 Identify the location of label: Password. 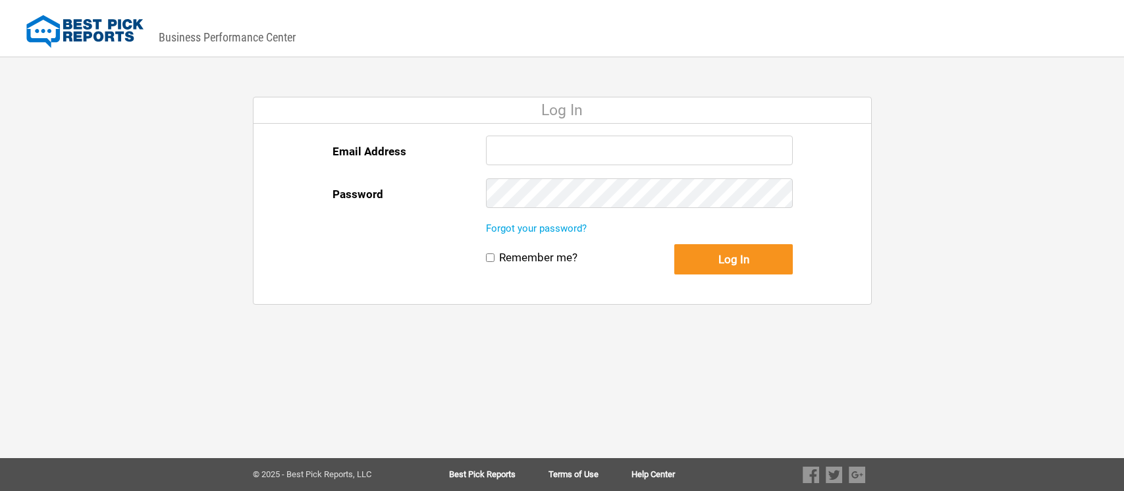
(358, 194).